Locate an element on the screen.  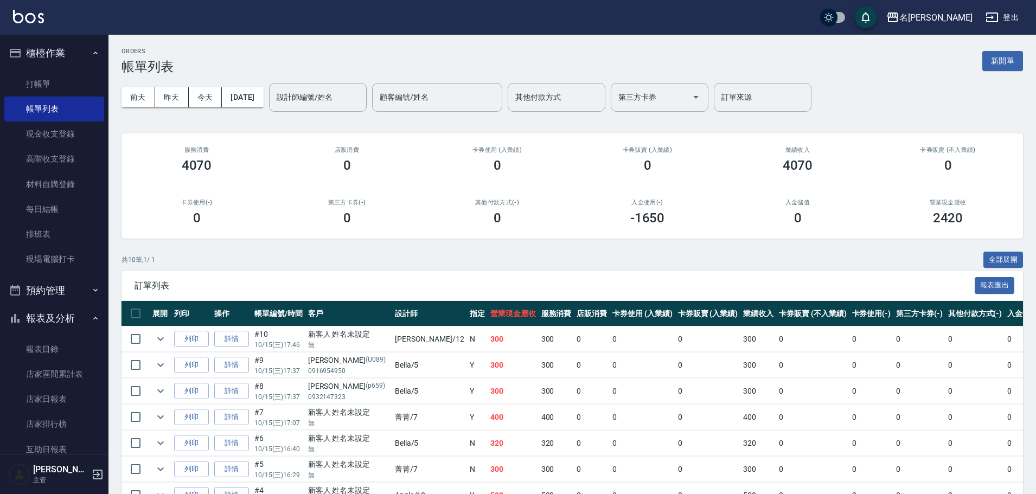
th: 客戶 is located at coordinates (349, 314).